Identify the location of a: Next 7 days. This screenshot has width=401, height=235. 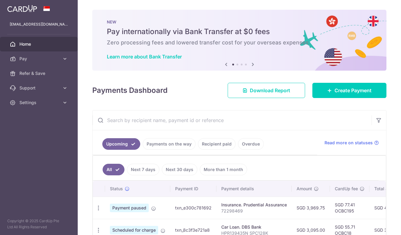
(143, 169).